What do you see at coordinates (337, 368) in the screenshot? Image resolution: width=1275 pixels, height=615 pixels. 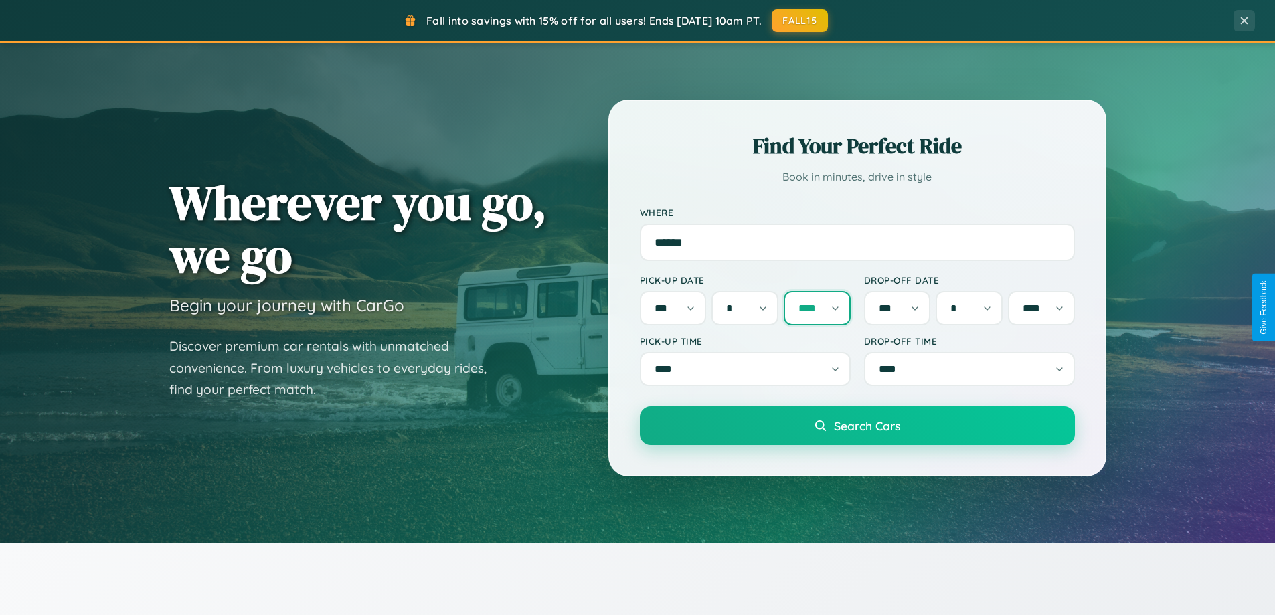 I see `p: Discover premium car rentals with unmatched convenience. From luxury vehicles to everyday rides, ...` at bounding box center [337, 368].